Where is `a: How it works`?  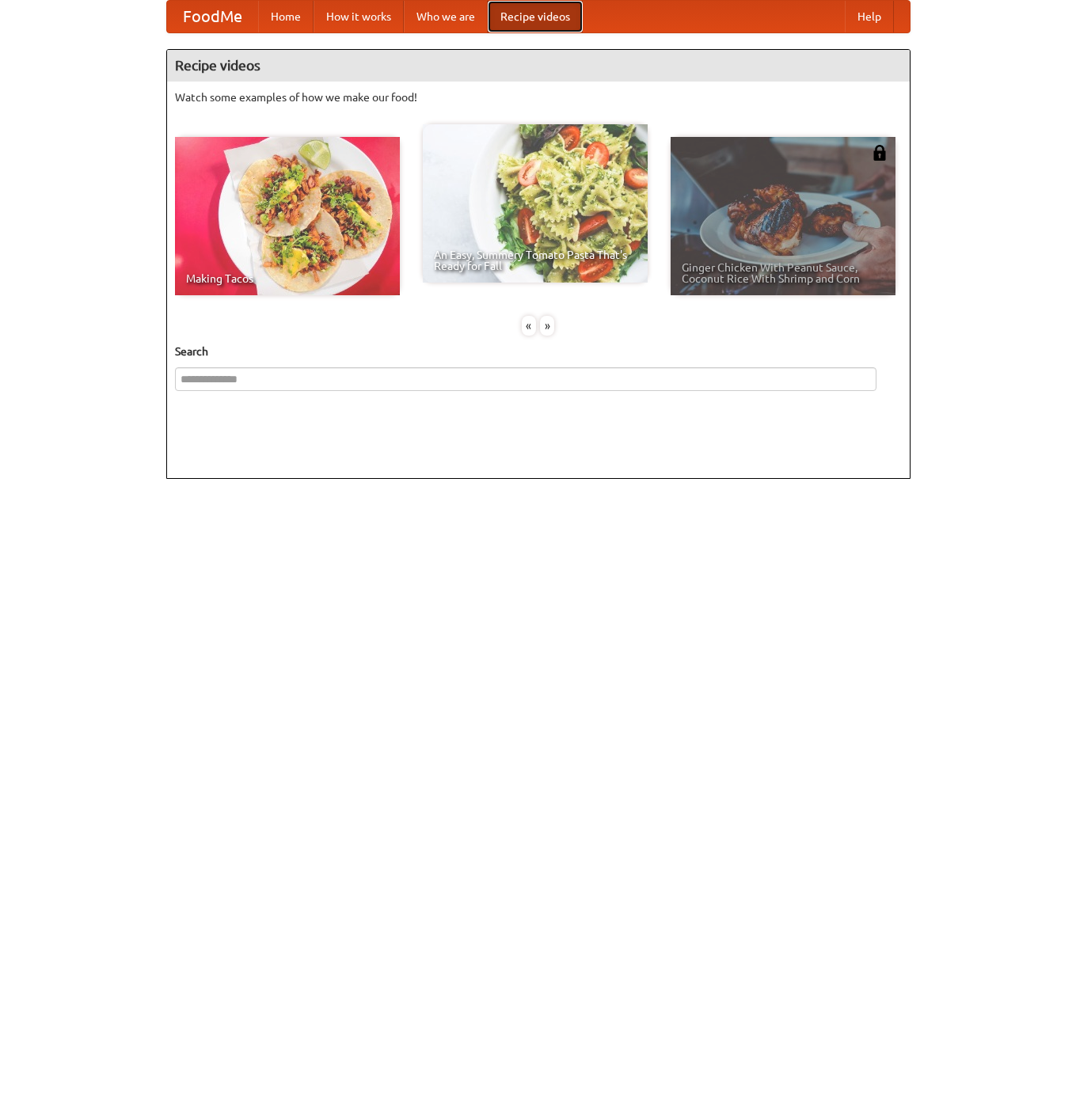 a: How it works is located at coordinates (358, 17).